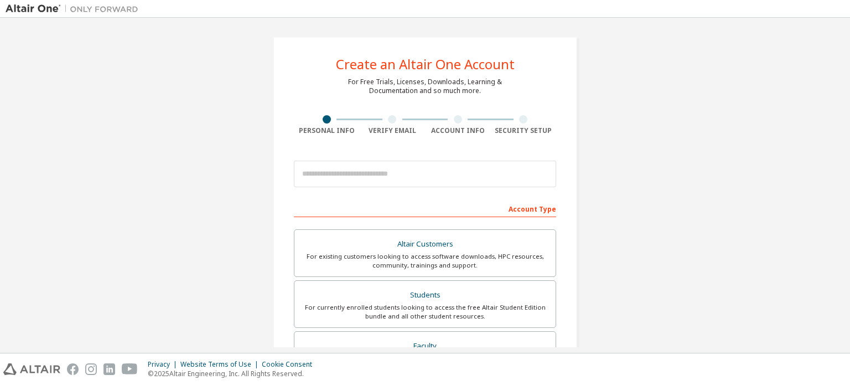 The height and width of the screenshot is (385, 850). I want to click on div: Website Terms of Use, so click(221, 364).